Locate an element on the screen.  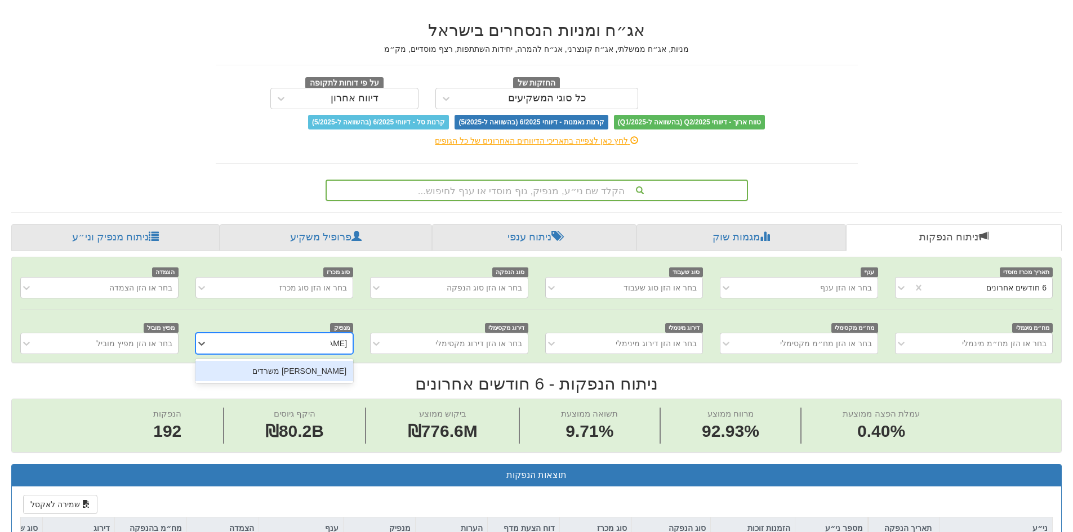
span: 192 is located at coordinates (167, 432).